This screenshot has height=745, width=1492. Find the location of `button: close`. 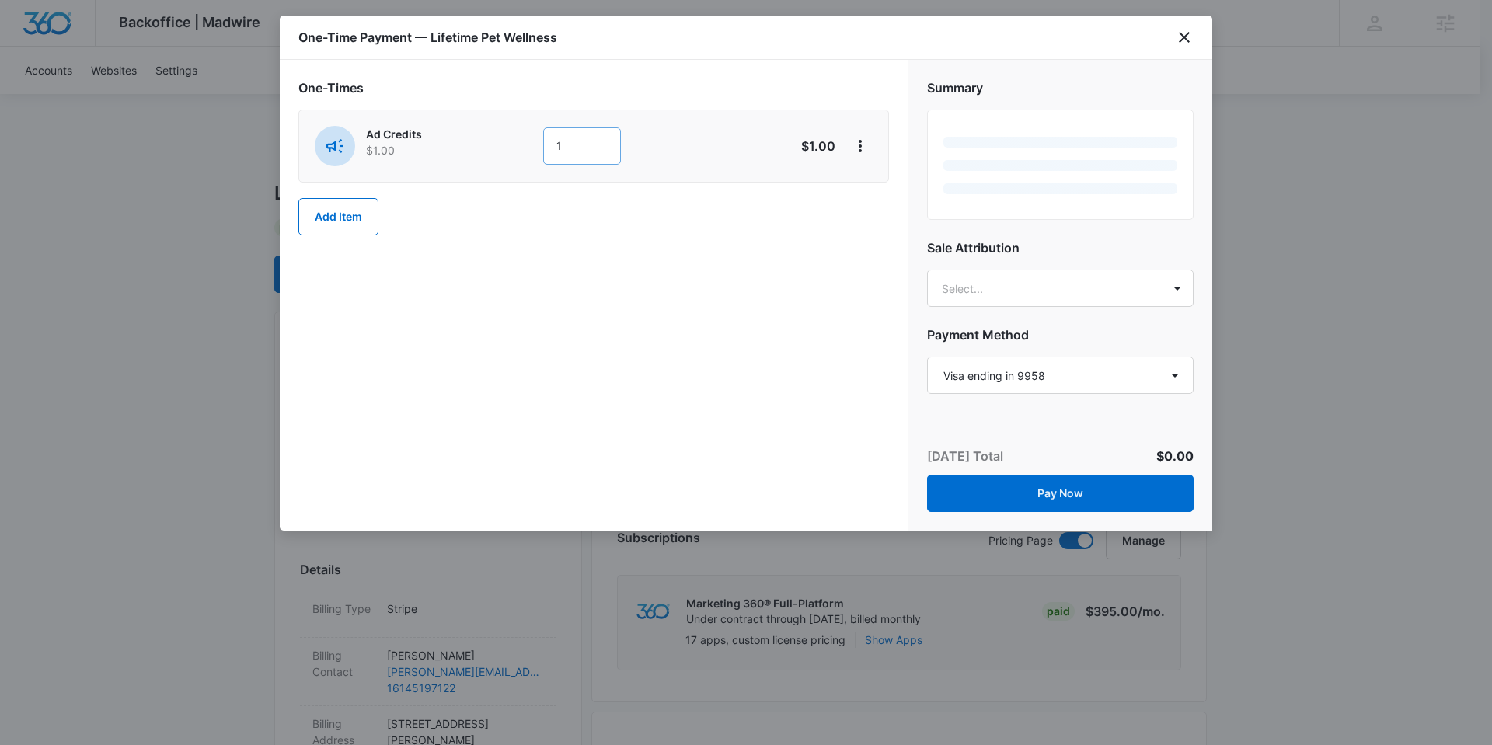

button: close is located at coordinates (1184, 37).